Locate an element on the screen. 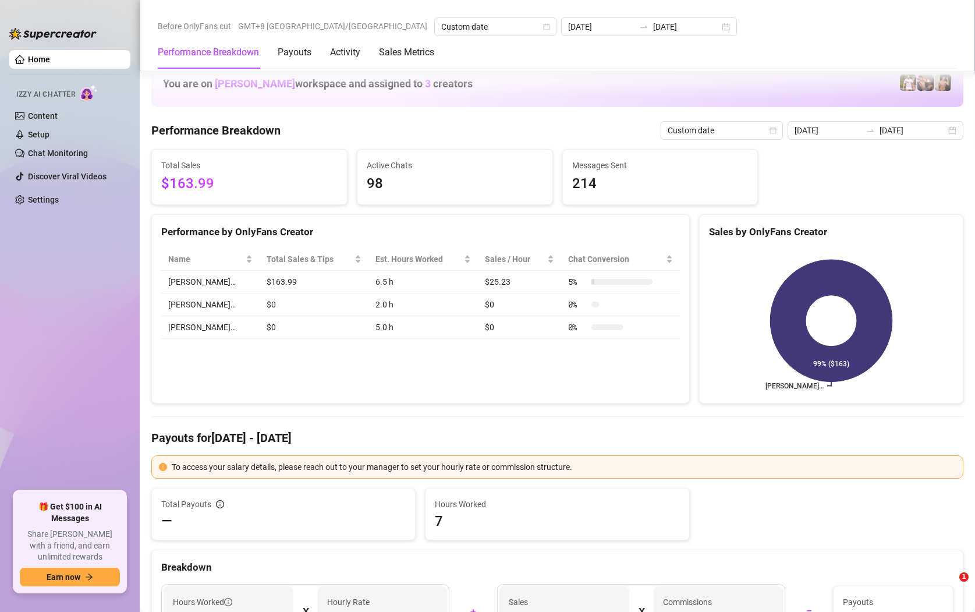  th: Chat Conversion is located at coordinates (621, 259).